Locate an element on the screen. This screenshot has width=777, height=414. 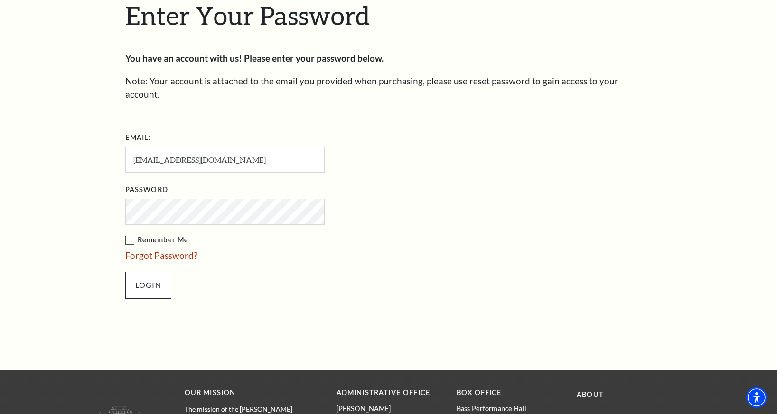
div: Accessibility Menu is located at coordinates (756, 398).